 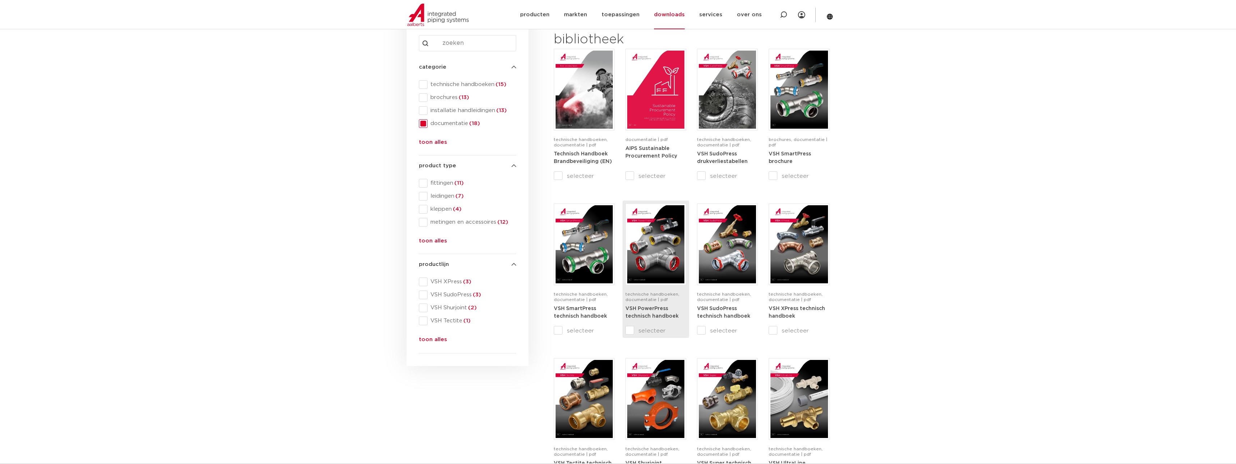 I want to click on div: documentatie(18), so click(x=467, y=124).